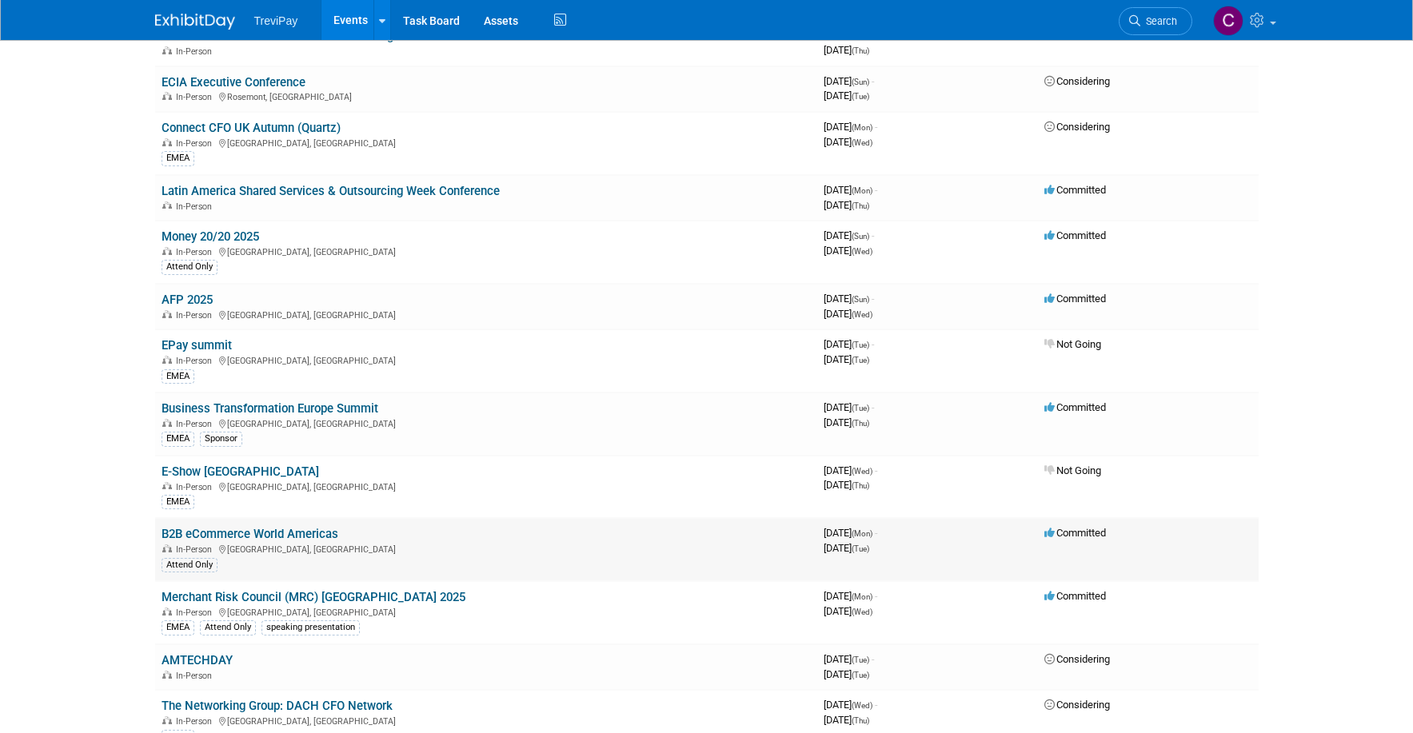 This screenshot has height=733, width=1413. Describe the element at coordinates (330, 191) in the screenshot. I see `a: Latin America Shared Services & Outsourcing Week Conference` at that location.